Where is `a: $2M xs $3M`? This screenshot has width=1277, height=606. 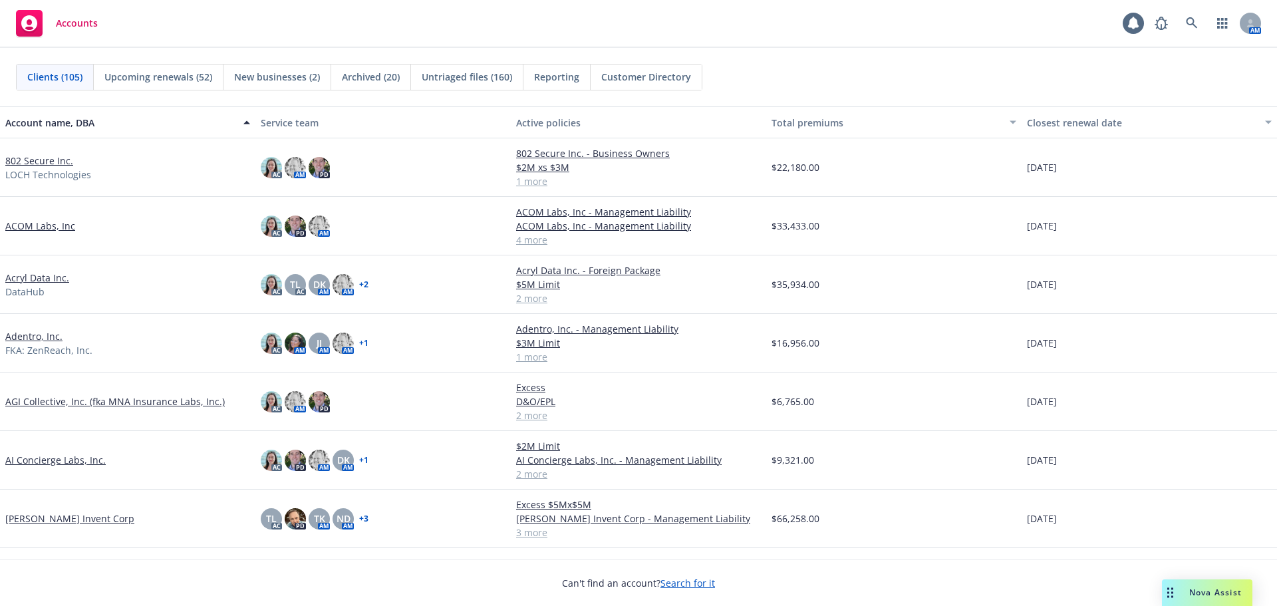 a: $2M xs $3M is located at coordinates (638, 167).